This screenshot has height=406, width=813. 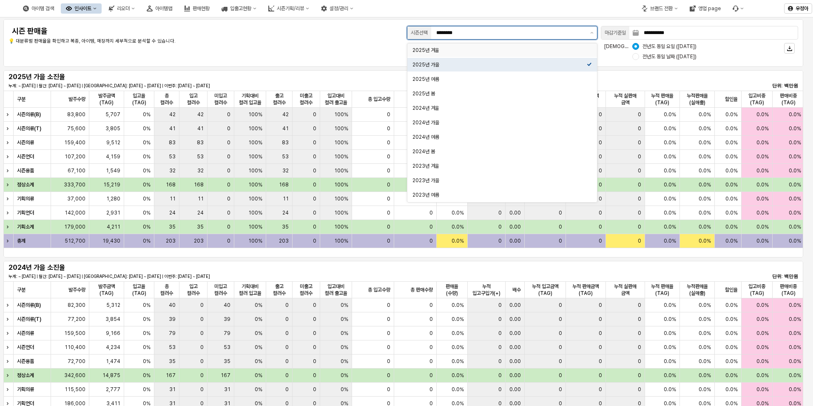 I want to click on span: 발주금액(TAG), so click(x=106, y=290).